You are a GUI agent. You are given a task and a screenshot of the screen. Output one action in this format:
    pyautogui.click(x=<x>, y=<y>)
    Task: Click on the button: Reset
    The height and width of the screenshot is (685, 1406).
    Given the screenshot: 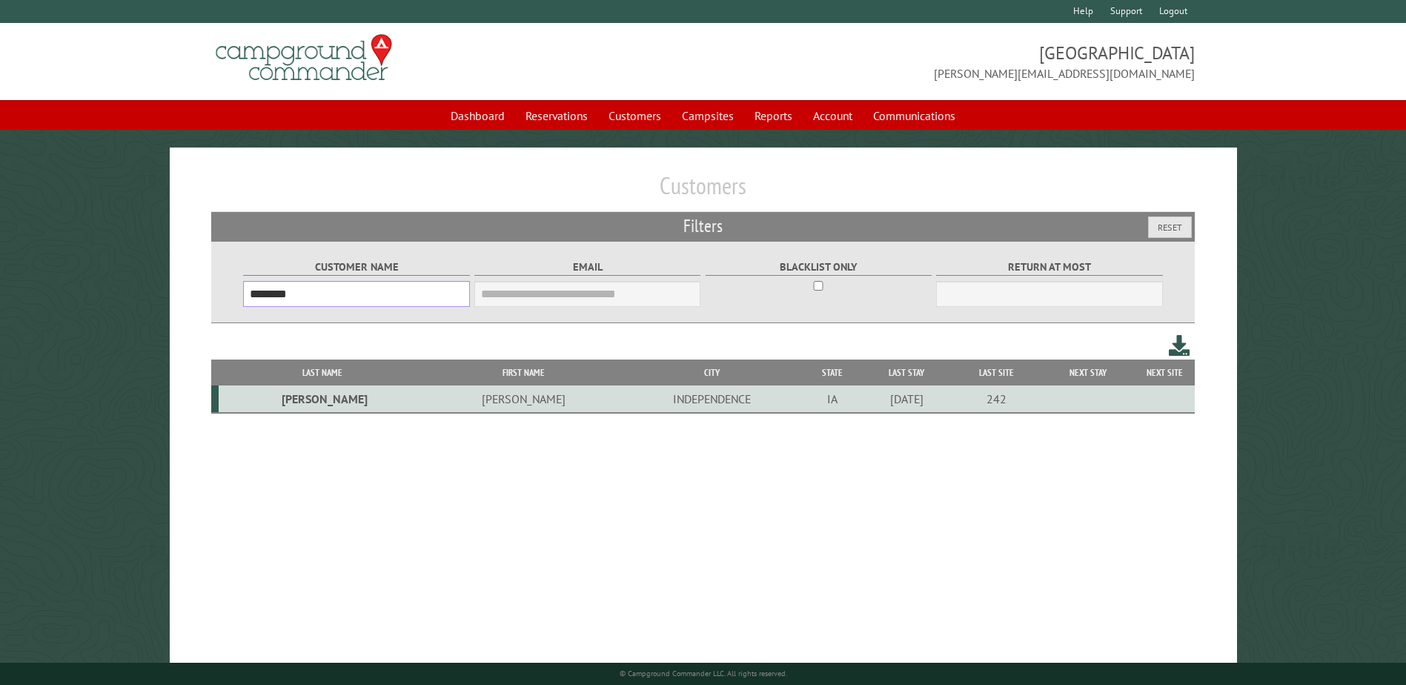 What is the action you would take?
    pyautogui.click(x=1170, y=227)
    